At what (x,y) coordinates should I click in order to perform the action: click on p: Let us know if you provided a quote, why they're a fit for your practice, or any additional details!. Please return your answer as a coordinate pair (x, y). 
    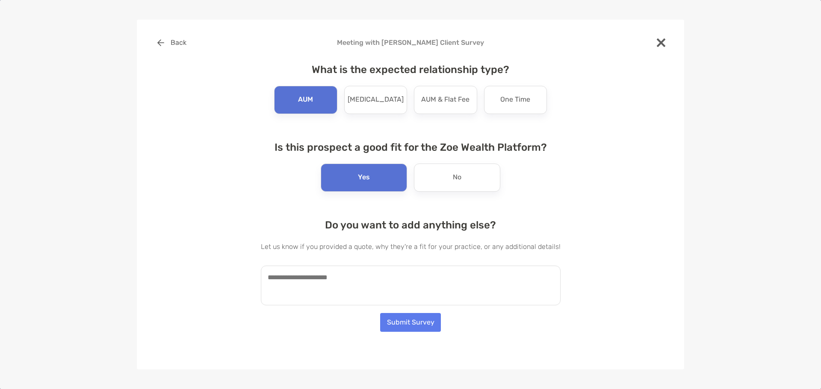
    Looking at the image, I should click on (410, 247).